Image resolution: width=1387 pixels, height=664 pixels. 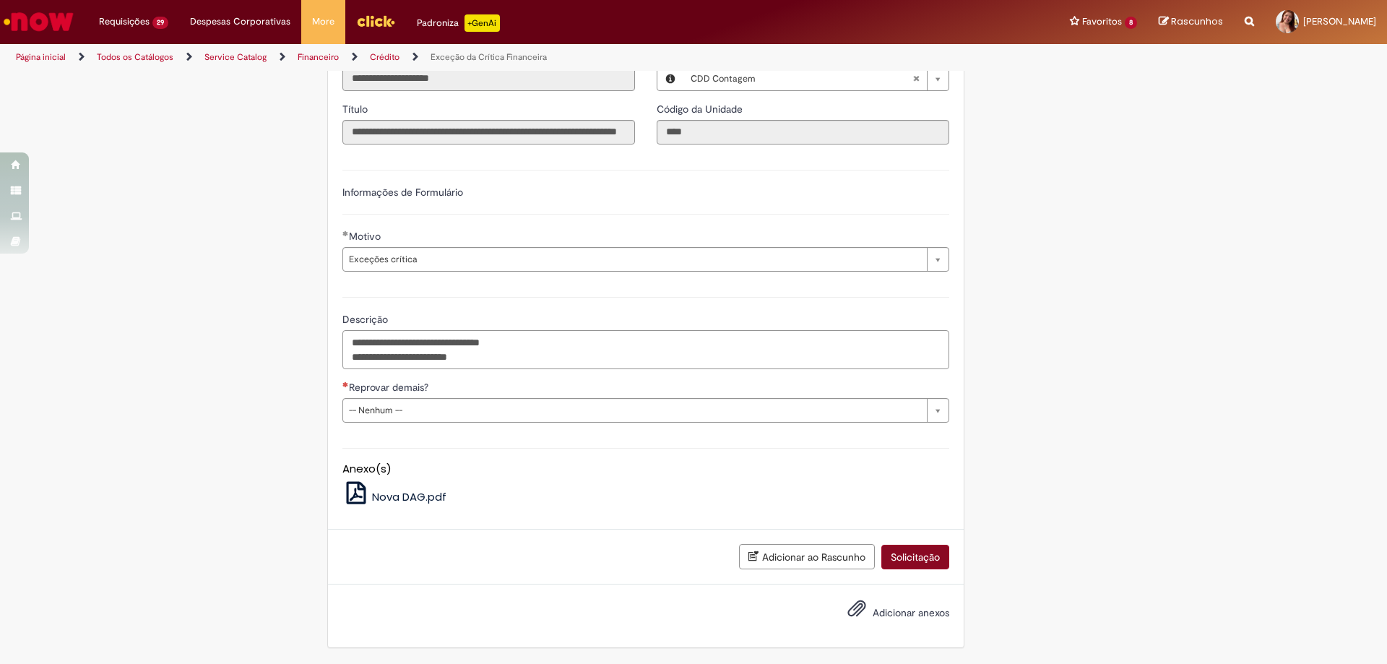 I want to click on span: Obrigatório Preenchido, so click(x=345, y=233).